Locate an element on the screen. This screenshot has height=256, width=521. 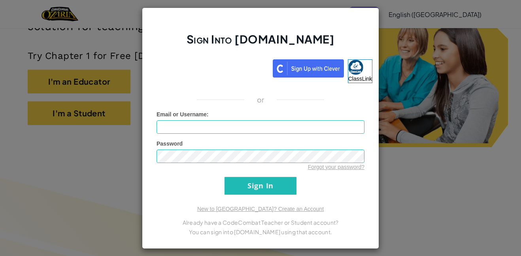
img: clever_sso_button@2x.png is located at coordinates (308, 68).